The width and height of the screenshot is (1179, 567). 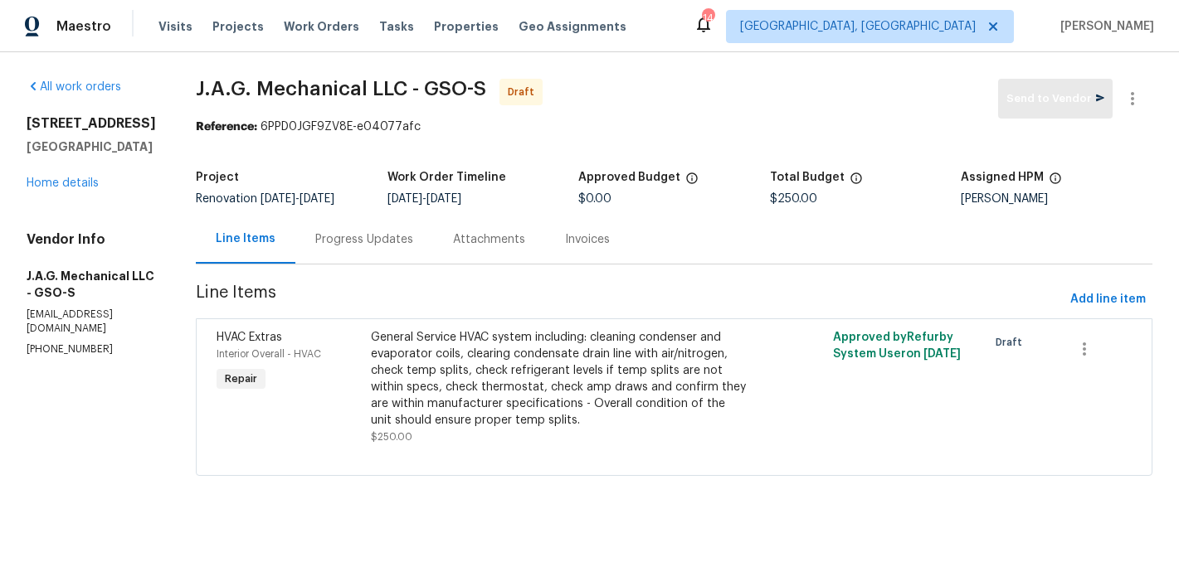 I want to click on div: Line Items, so click(x=246, y=239).